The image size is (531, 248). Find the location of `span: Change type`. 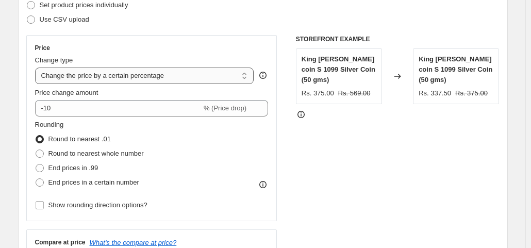

span: Change type is located at coordinates (54, 60).